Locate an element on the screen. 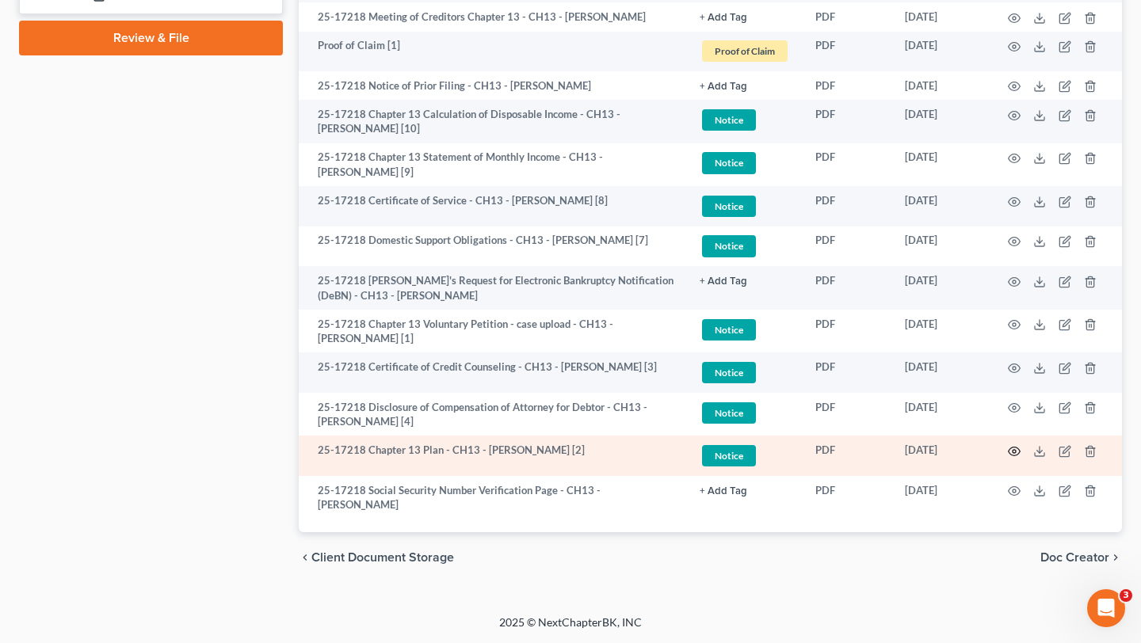 The height and width of the screenshot is (643, 1141). span: Proof of Claim is located at coordinates (745, 51).